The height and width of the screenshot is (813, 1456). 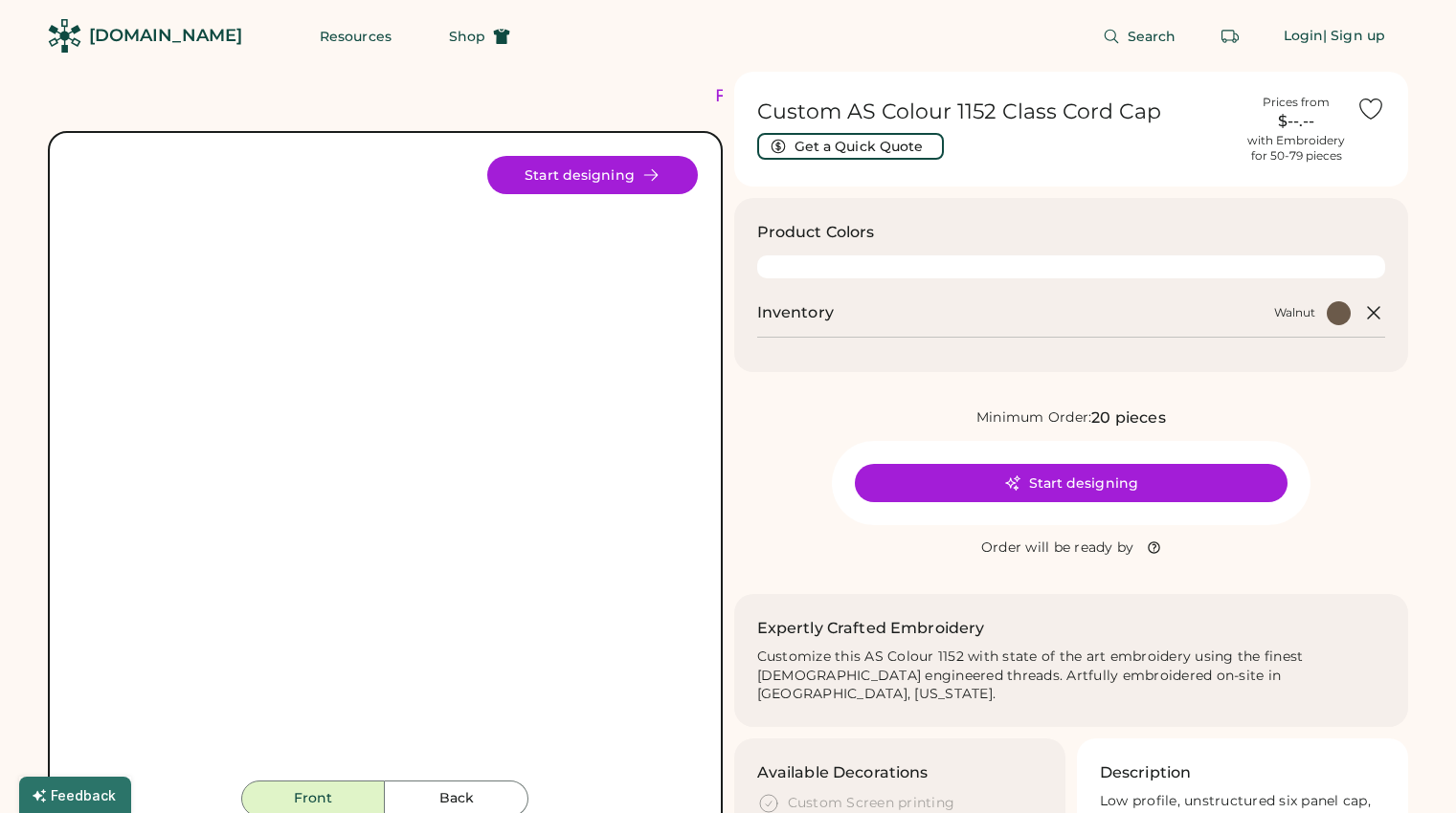 What do you see at coordinates (1058, 548) in the screenshot?
I see `div: Order will be ready by` at bounding box center [1058, 548].